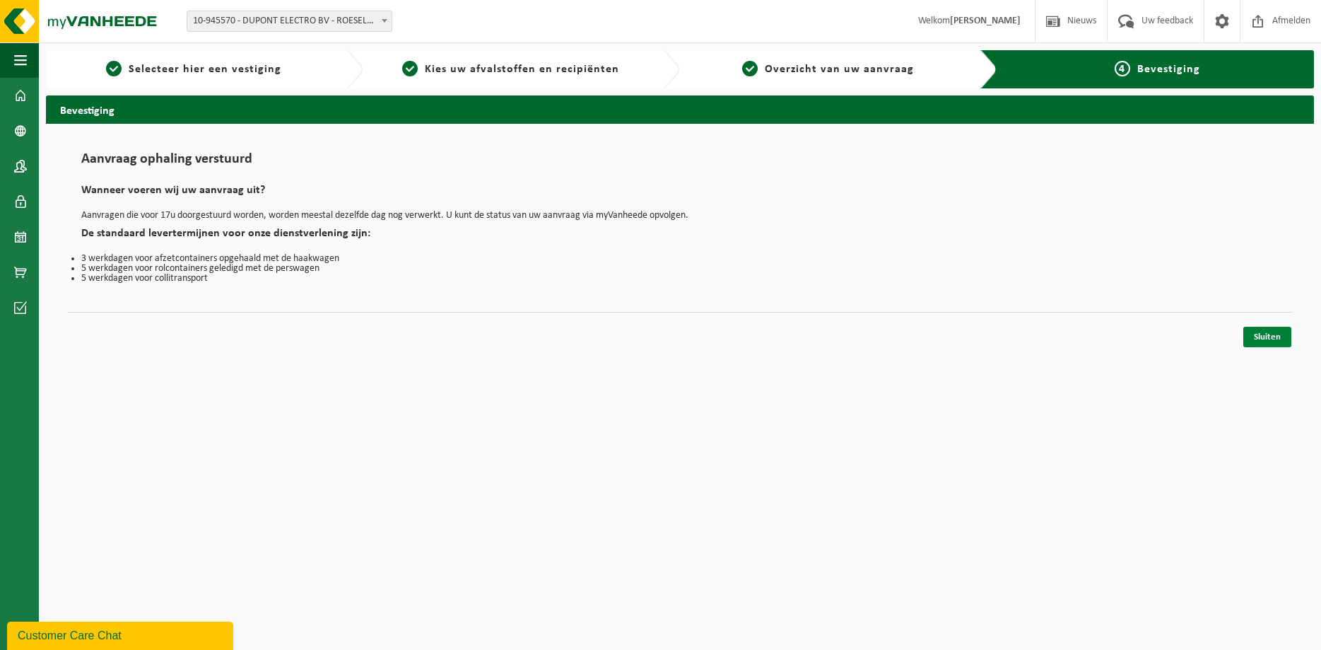 The width and height of the screenshot is (1321, 650). I want to click on span: 4, so click(1122, 69).